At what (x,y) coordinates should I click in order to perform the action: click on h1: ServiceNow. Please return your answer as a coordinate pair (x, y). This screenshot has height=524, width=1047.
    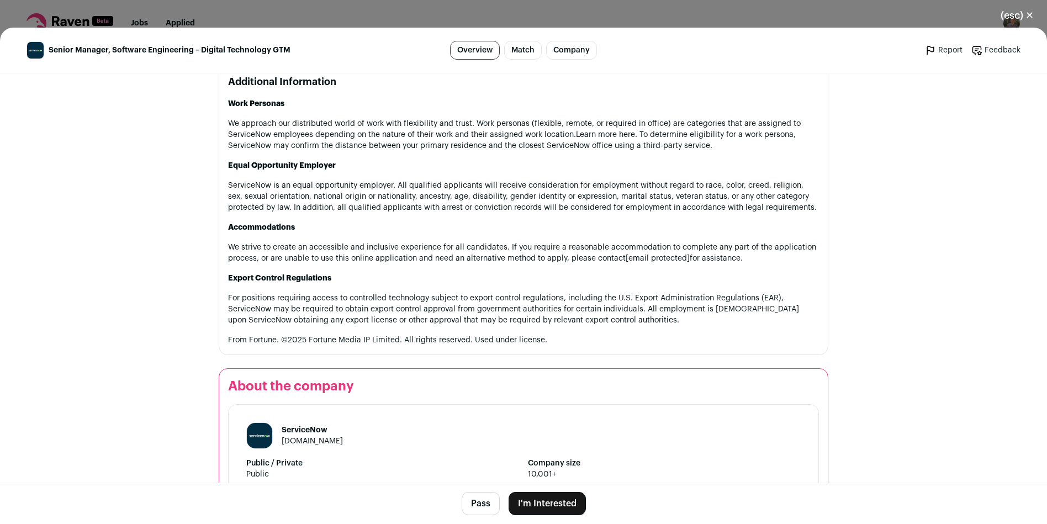
    Looking at the image, I should click on (312, 430).